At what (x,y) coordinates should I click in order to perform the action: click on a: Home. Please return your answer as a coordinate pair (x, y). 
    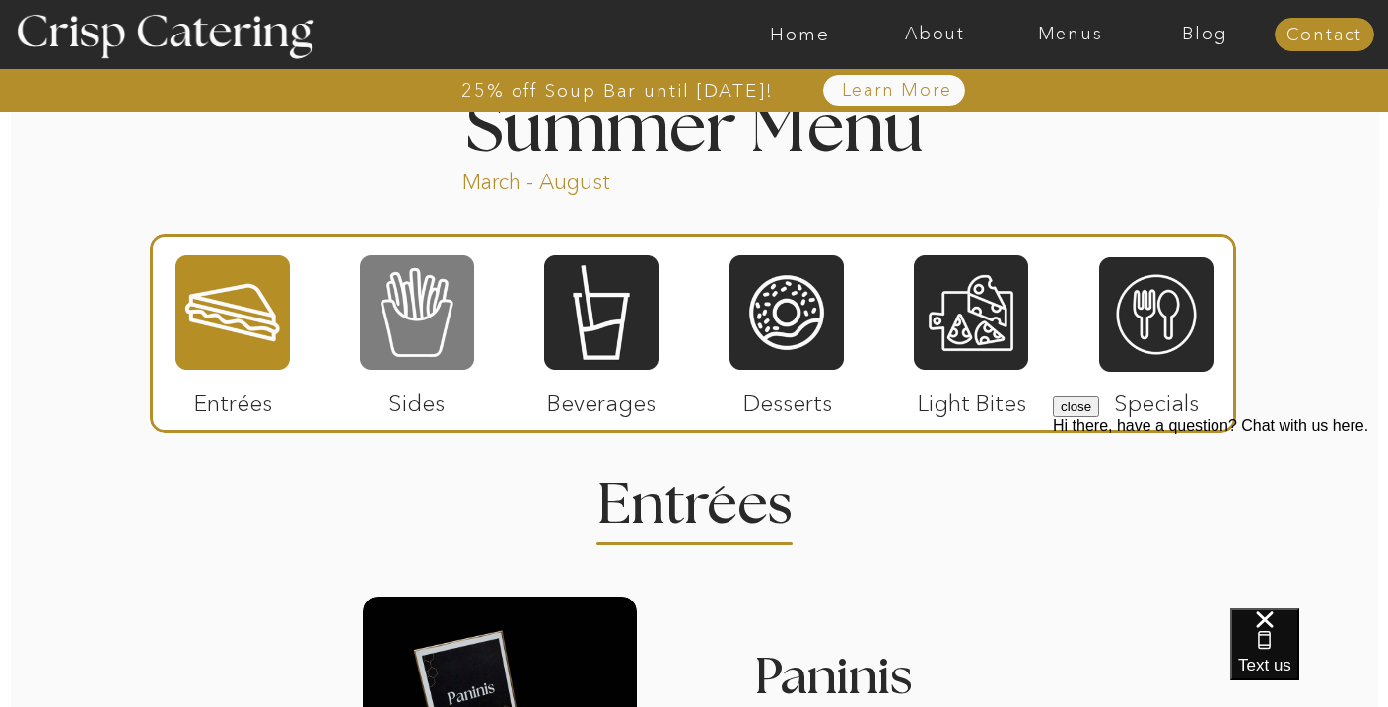
    Looking at the image, I should click on (800, 35).